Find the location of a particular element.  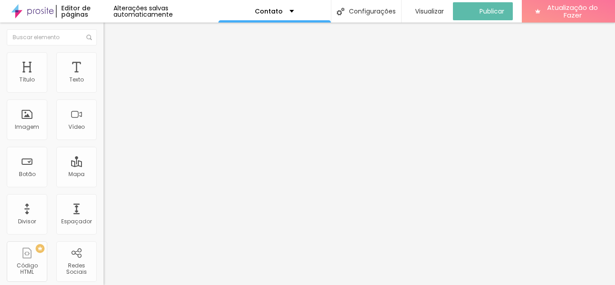

font: Editor de páginas is located at coordinates (76, 11).